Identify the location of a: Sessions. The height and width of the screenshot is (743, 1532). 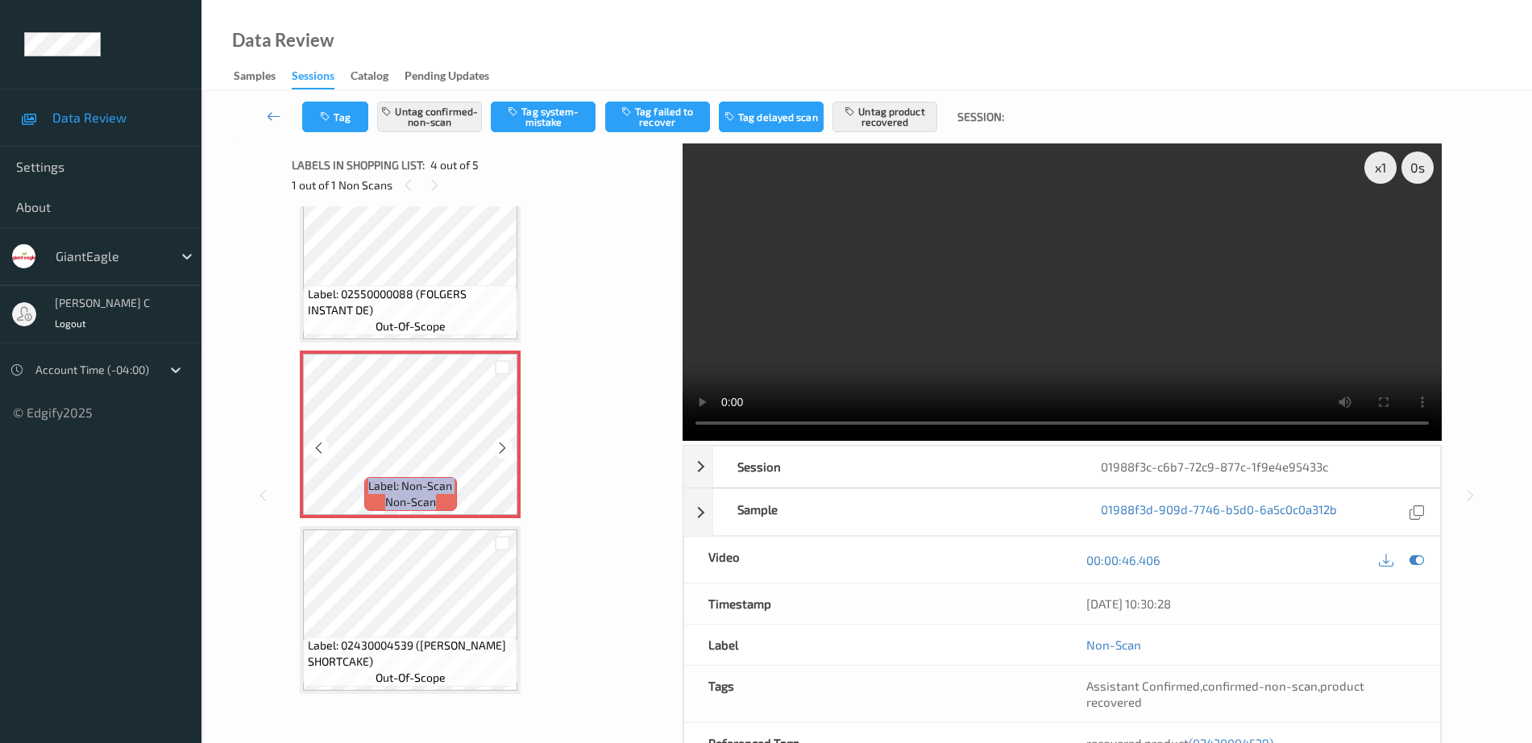
(321, 77).